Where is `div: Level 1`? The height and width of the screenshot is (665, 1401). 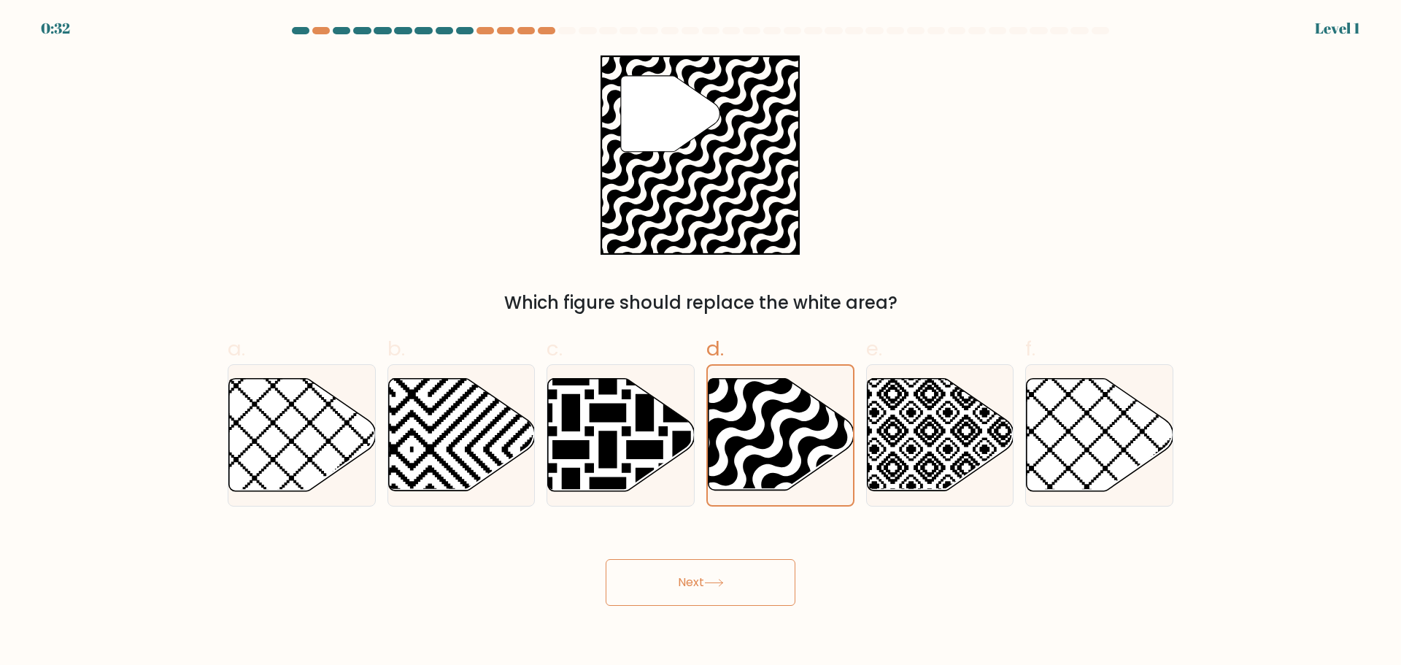
div: Level 1 is located at coordinates (1338, 28).